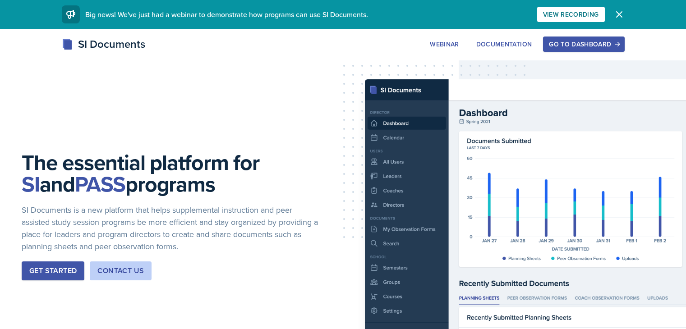 Image resolution: width=686 pixels, height=329 pixels. I want to click on button: Webinar, so click(444, 44).